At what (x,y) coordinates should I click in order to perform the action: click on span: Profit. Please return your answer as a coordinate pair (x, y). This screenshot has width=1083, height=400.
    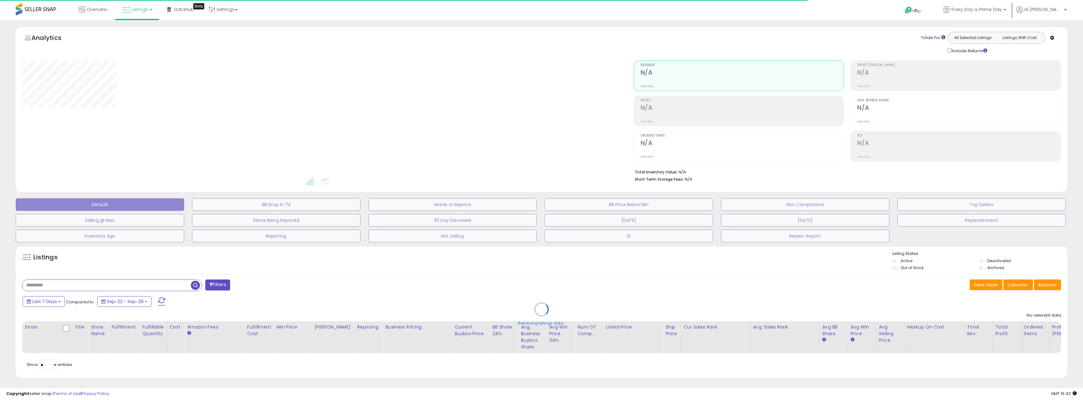
    Looking at the image, I should click on (742, 100).